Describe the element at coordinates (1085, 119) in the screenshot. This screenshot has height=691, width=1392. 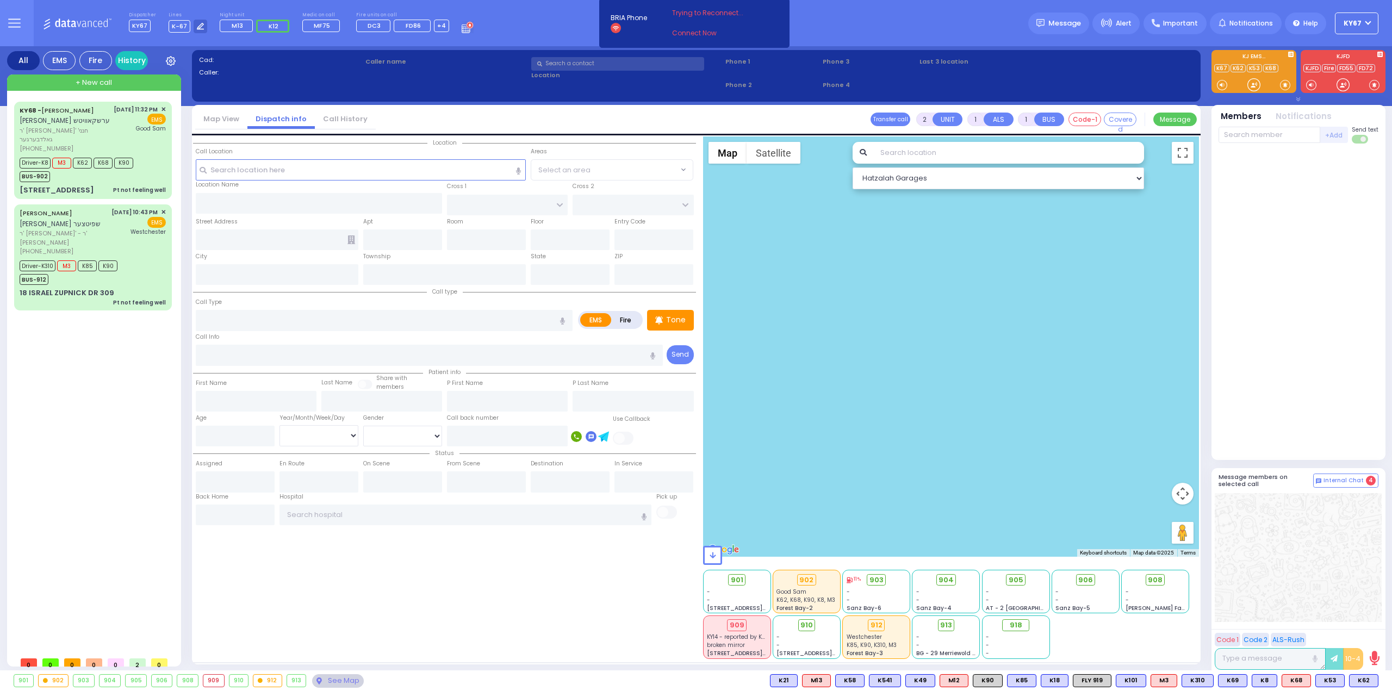
I see `button: Code-1` at that location.